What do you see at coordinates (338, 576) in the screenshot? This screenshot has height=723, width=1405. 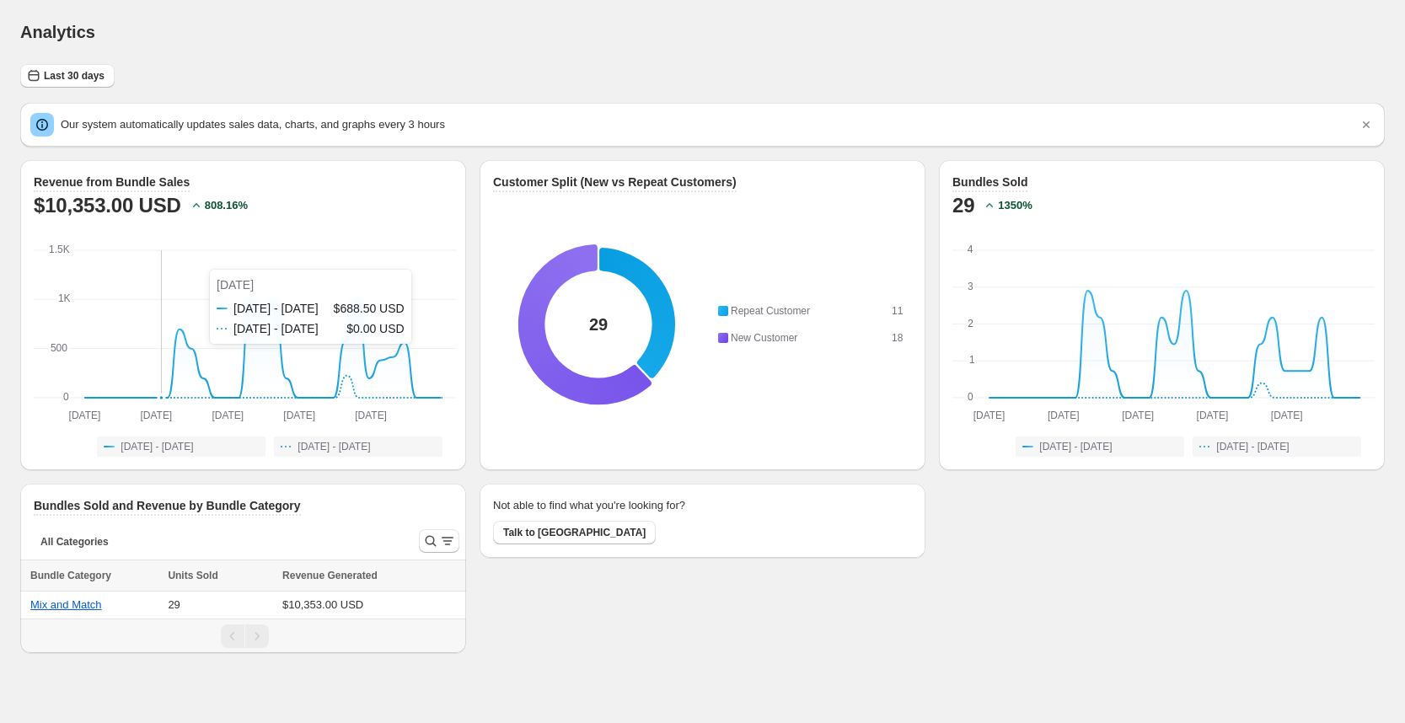 I see `button: Revenue Generated` at bounding box center [338, 576].